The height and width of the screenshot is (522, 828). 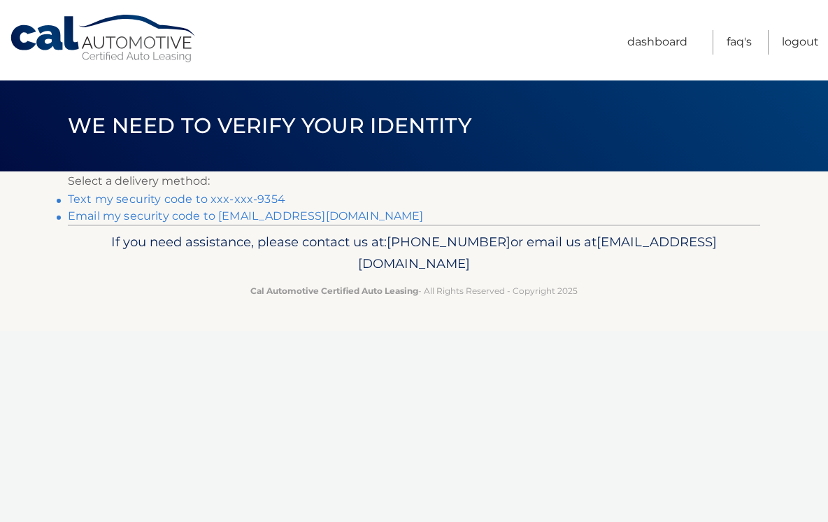 I want to click on a: FAQ's, so click(x=739, y=42).